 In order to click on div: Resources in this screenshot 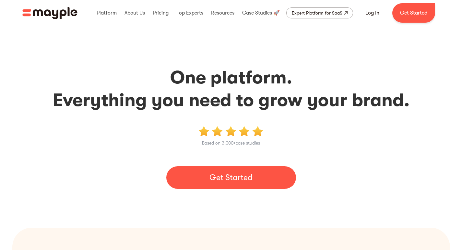, I will do `click(223, 13)`.